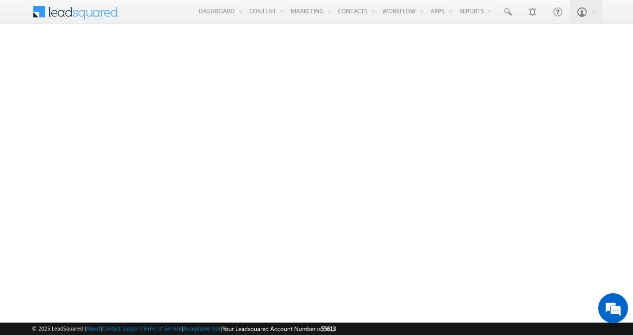 The height and width of the screenshot is (335, 633). Describe the element at coordinates (121, 328) in the screenshot. I see `a: Contact Support` at that location.